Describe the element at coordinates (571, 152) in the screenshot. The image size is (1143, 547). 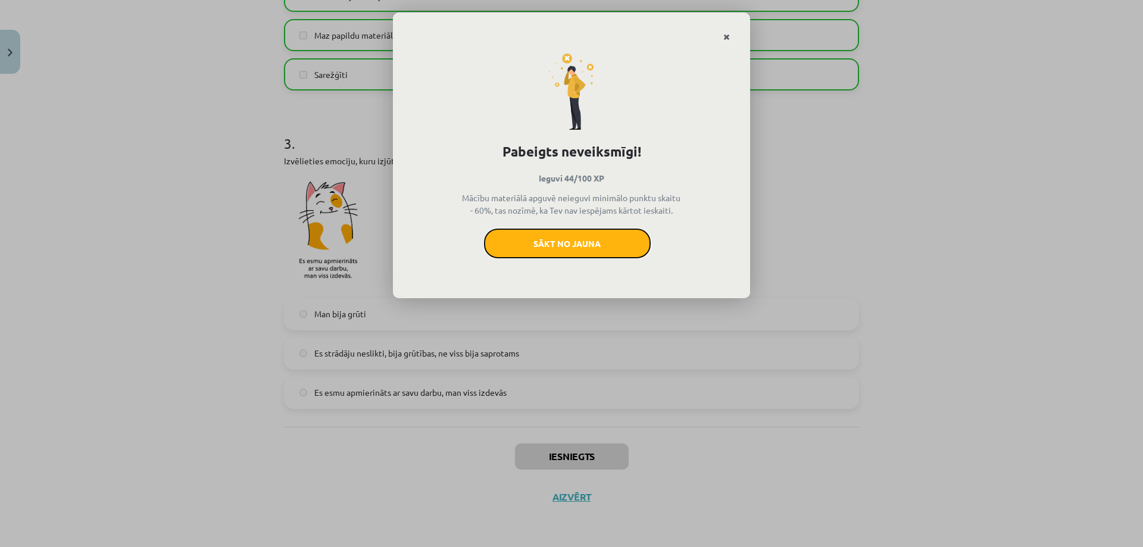
I see `h1: Pabeigts neveiksmīgi!` at that location.